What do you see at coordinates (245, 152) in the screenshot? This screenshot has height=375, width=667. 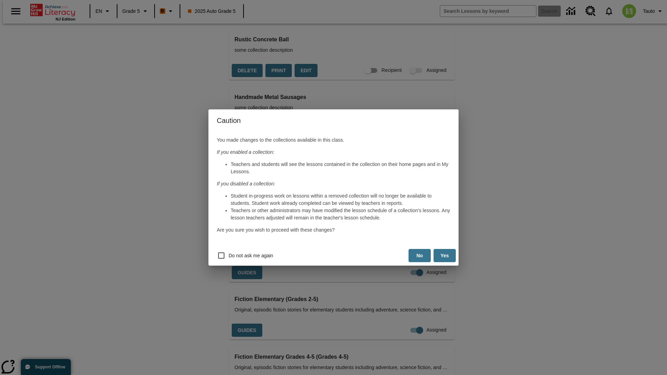 I see `em: If you enabled a collection:` at bounding box center [245, 152].